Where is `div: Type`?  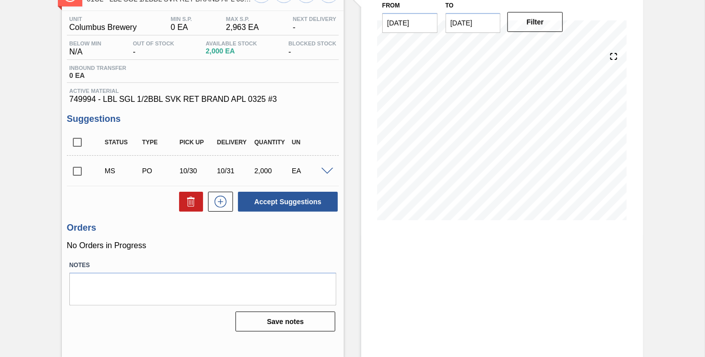
div: Type is located at coordinates (160, 142).